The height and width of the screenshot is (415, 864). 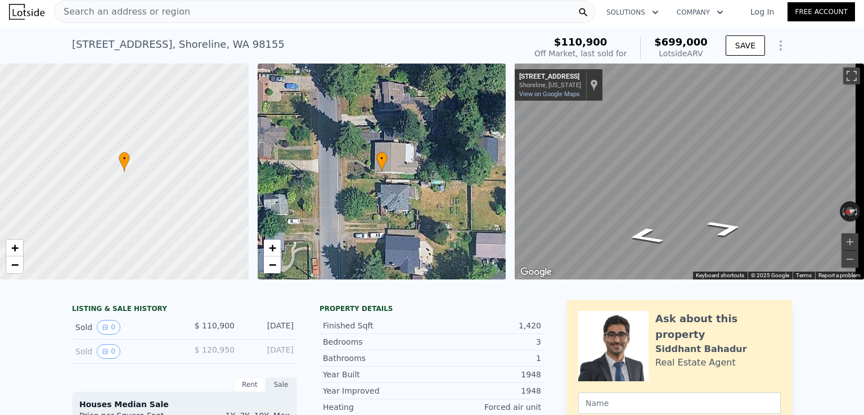 I want to click on path: Go South, 12th Ave NE, so click(x=726, y=228).